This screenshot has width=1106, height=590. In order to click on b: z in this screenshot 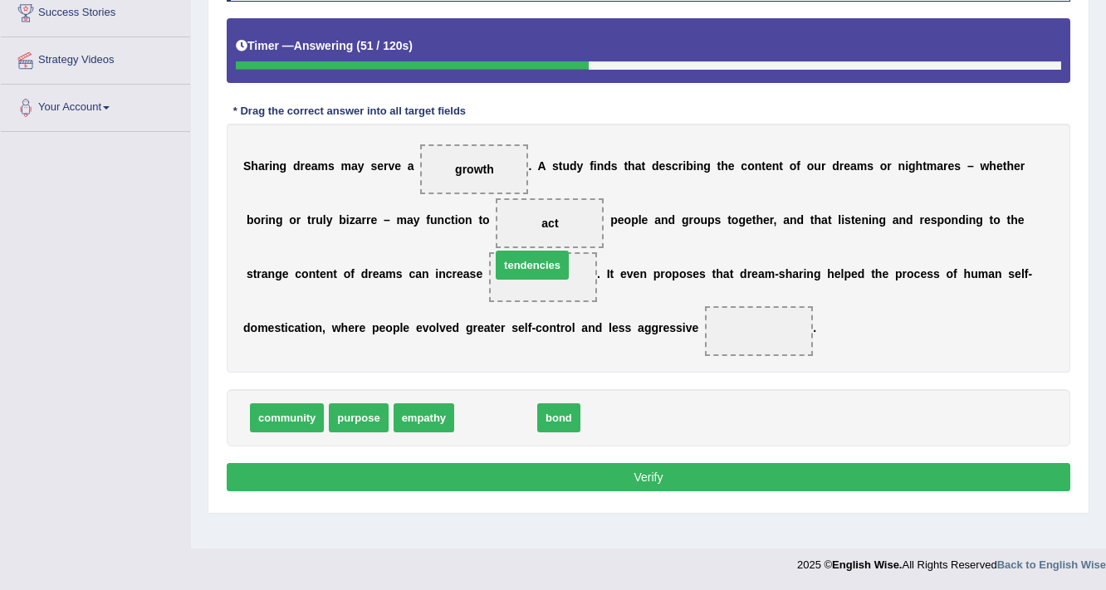, I will do `click(352, 220)`.